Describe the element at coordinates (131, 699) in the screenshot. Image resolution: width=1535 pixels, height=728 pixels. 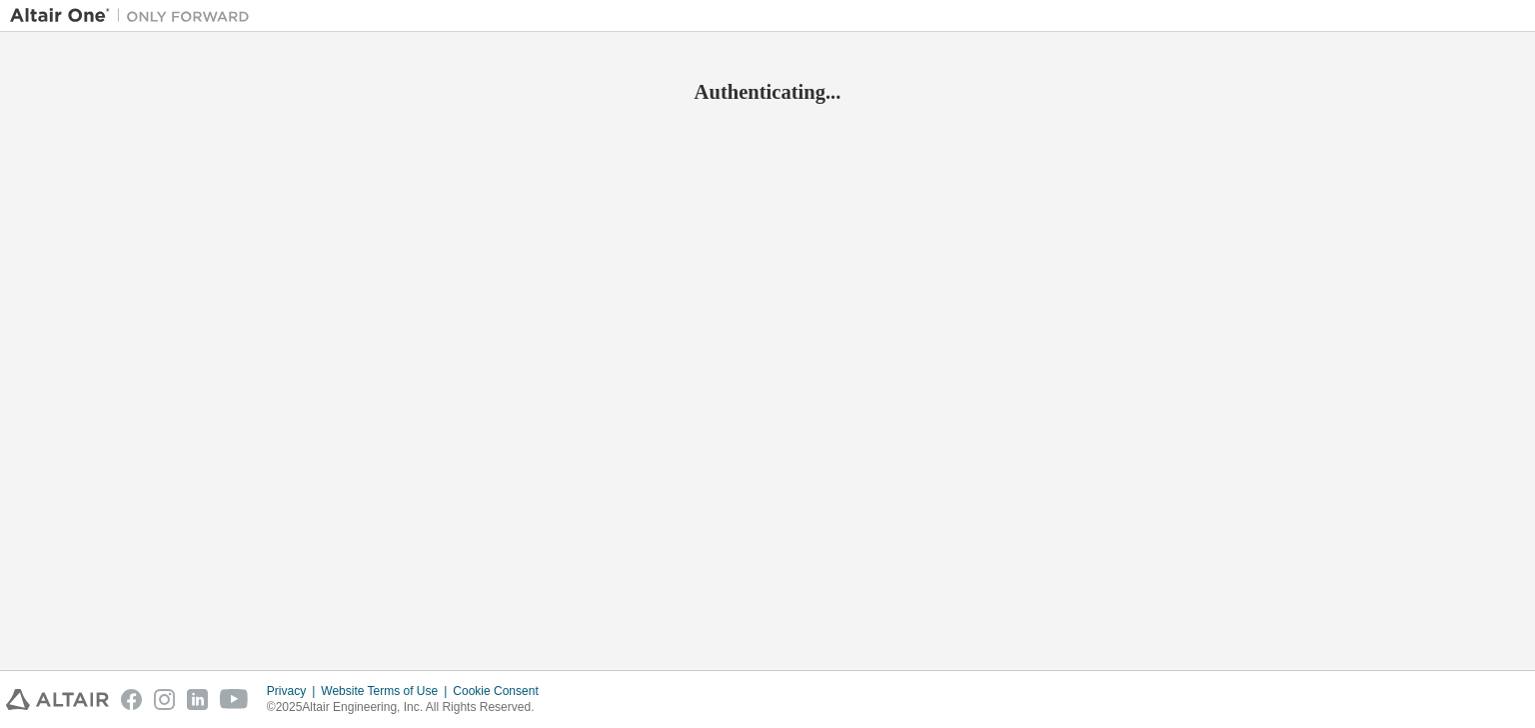
I see `img: facebook.svg` at that location.